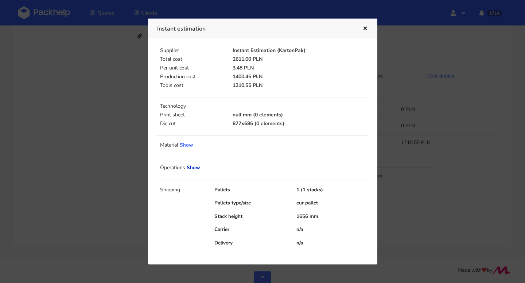 The height and width of the screenshot is (283, 525). I want to click on div: 1656 mm, so click(332, 217).